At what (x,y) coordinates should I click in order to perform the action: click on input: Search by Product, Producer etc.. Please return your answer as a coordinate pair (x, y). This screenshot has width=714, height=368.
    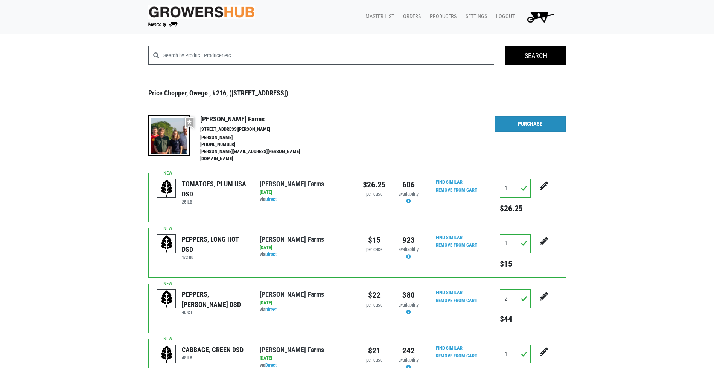
    Looking at the image, I should click on (329, 55).